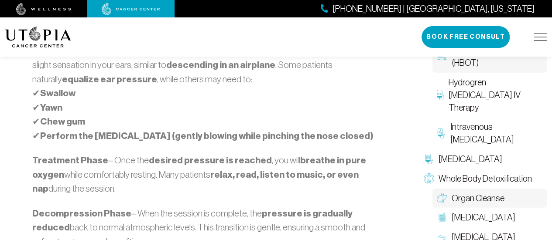  I want to click on img: cancer center, so click(131, 9).